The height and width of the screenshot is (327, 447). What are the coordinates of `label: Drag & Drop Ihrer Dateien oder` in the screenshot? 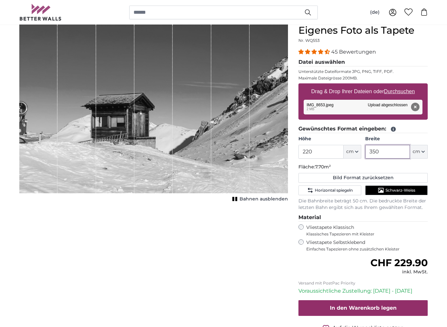 It's located at (363, 92).